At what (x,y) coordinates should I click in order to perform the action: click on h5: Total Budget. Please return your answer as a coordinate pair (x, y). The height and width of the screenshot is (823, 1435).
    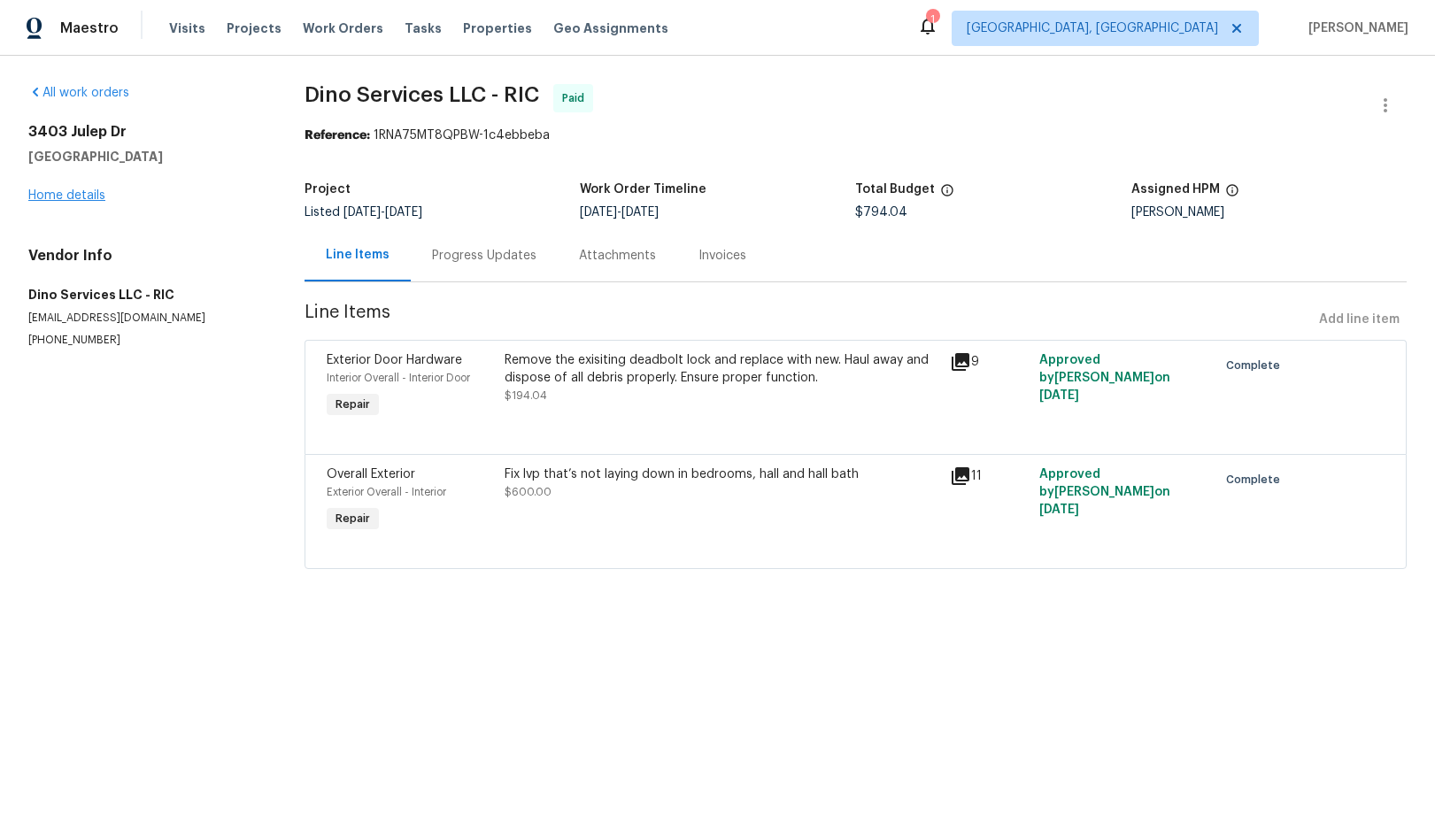
    Looking at the image, I should click on (895, 189).